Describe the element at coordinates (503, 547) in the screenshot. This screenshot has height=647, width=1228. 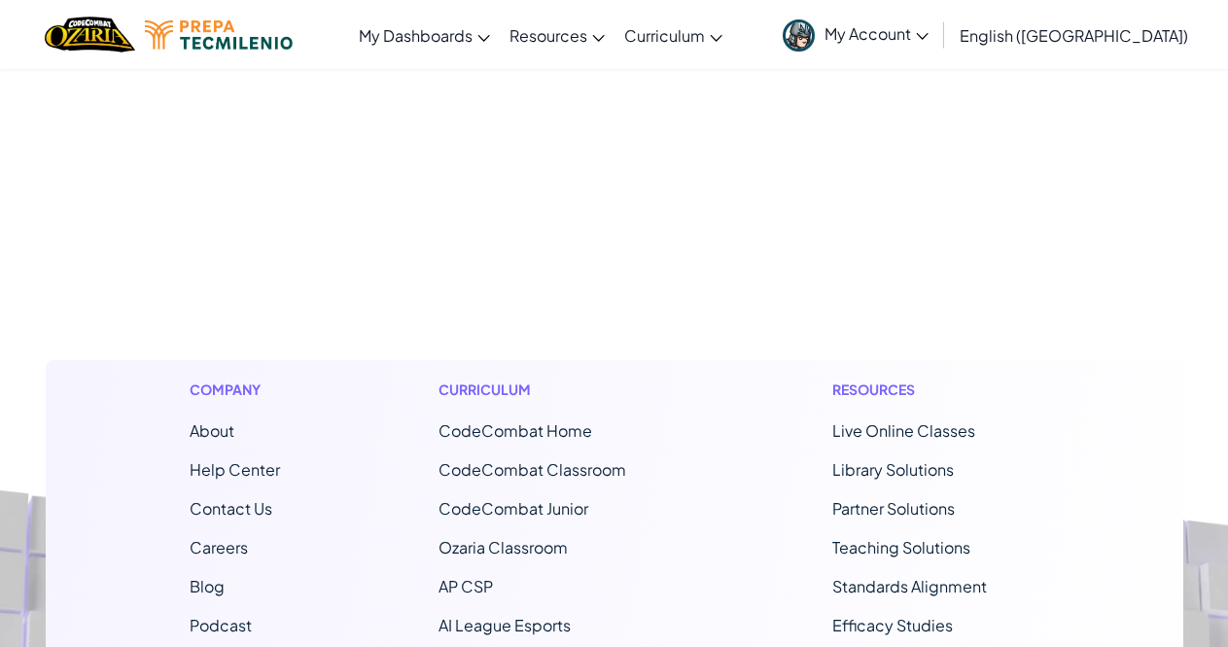
I see `a: Ozaria Classroom` at that location.